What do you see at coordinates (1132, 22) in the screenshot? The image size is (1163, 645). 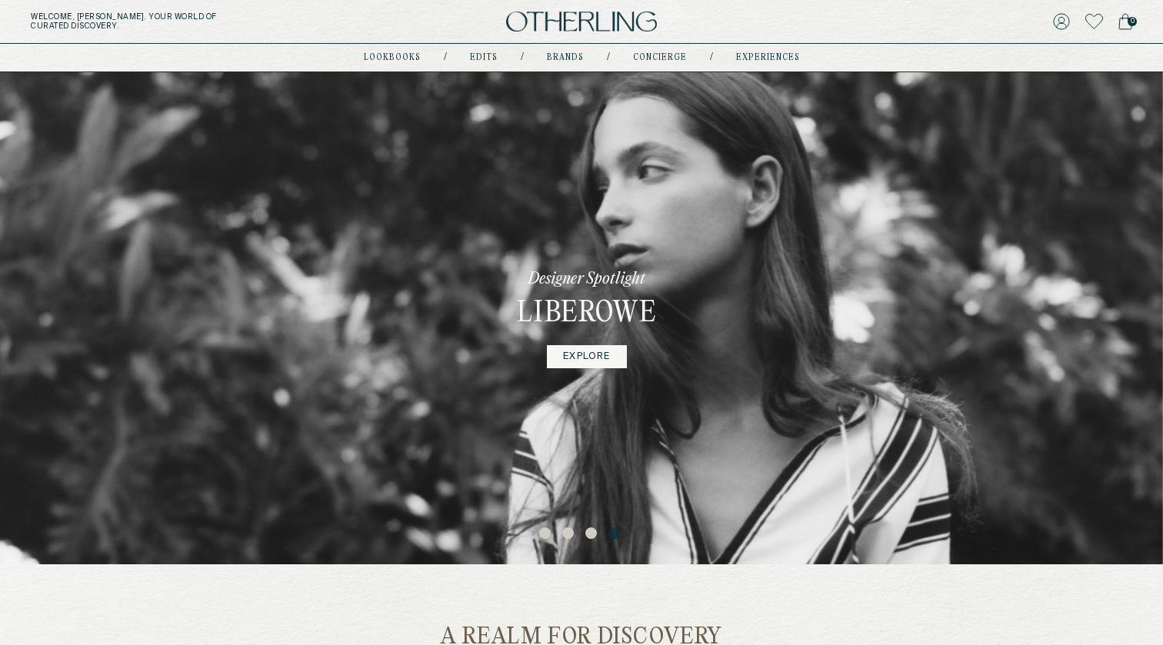 I see `span: 0` at bounding box center [1132, 22].